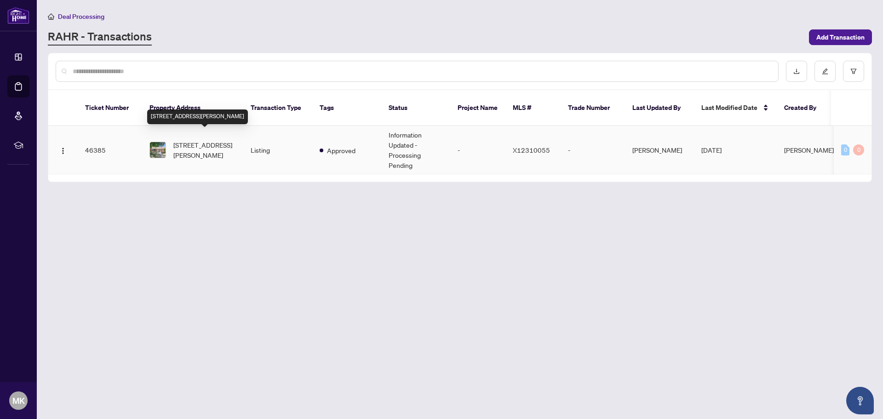  I want to click on th: Ticket Number, so click(110, 108).